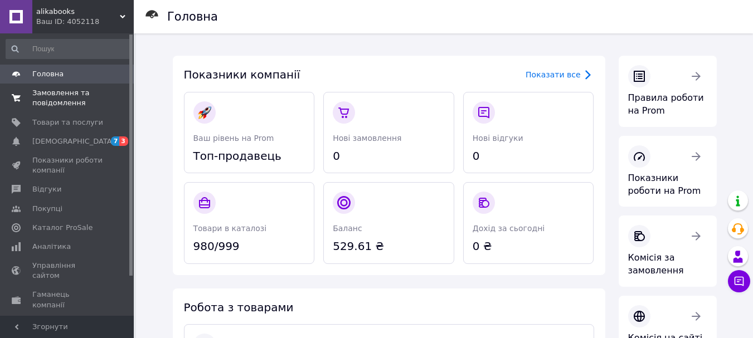  What do you see at coordinates (249, 156) in the screenshot?
I see `span: Топ-продавець` at bounding box center [249, 156].